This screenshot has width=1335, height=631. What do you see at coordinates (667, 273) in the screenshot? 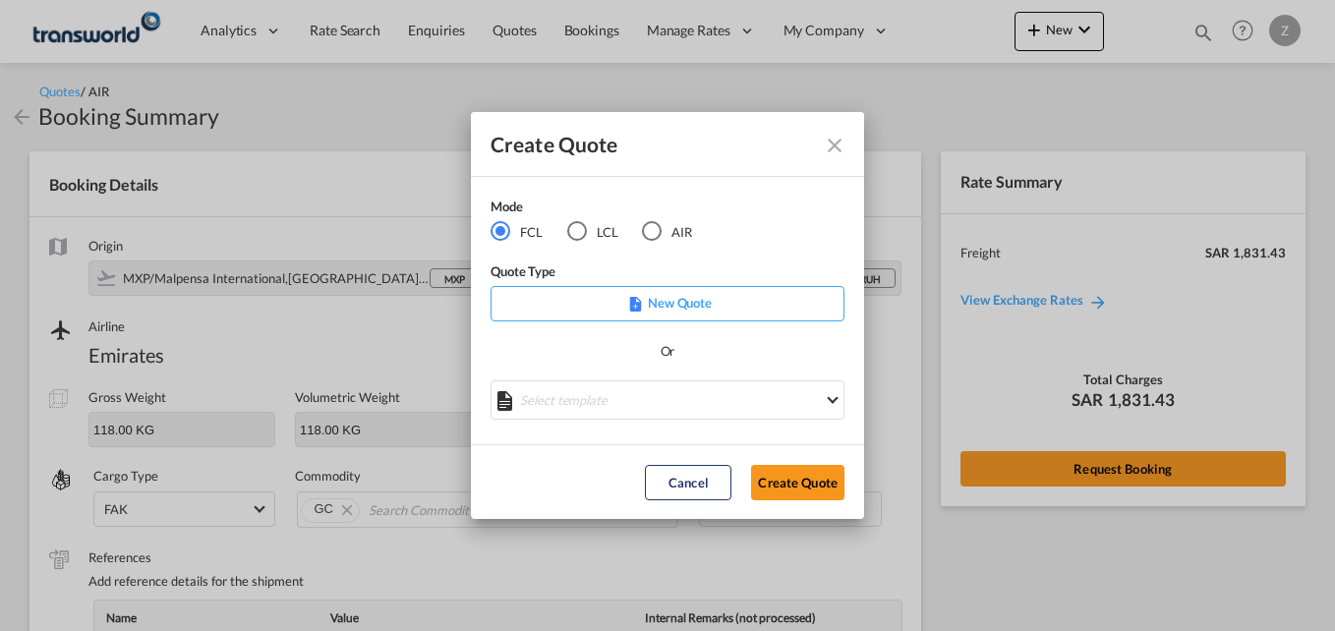
I see `div: Quote Type` at bounding box center [667, 273].